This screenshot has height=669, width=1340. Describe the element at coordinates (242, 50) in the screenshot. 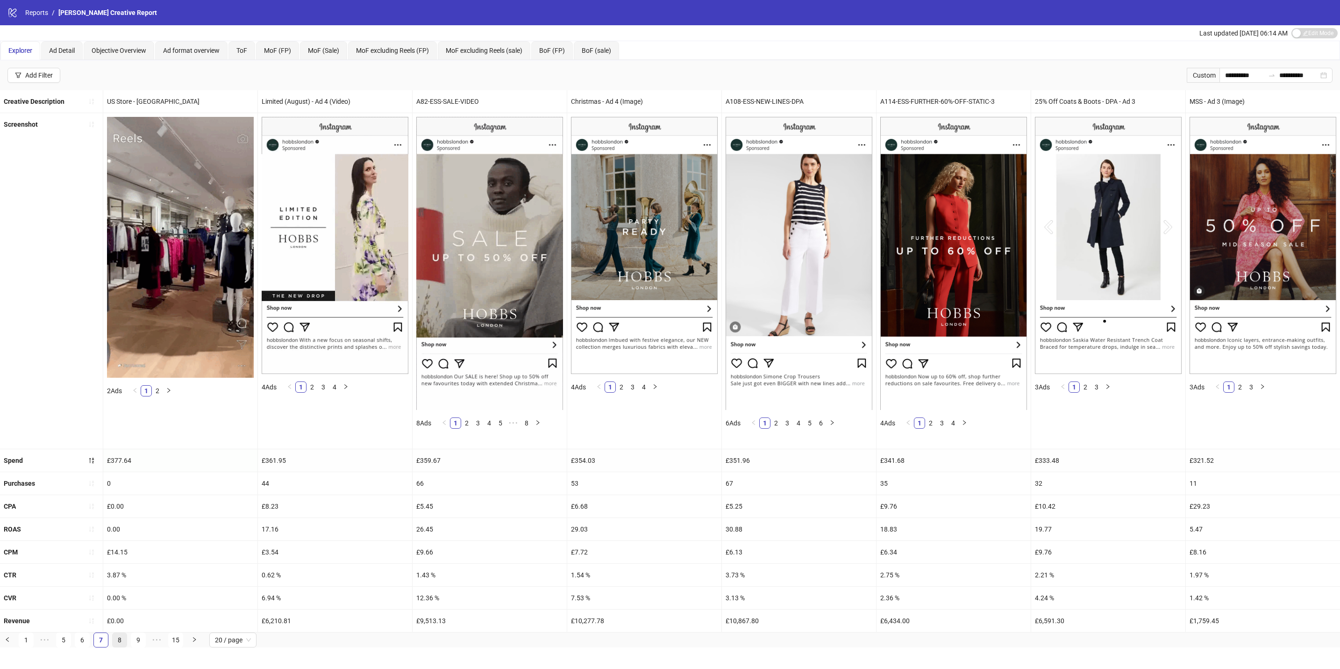

I see `span: ToF` at that location.